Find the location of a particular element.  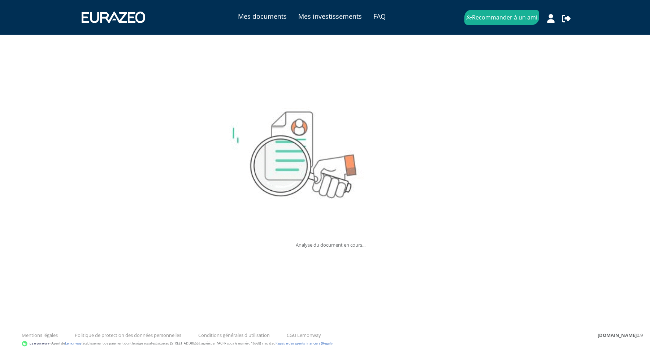

img: logo-lemonway.png is located at coordinates (35, 344).